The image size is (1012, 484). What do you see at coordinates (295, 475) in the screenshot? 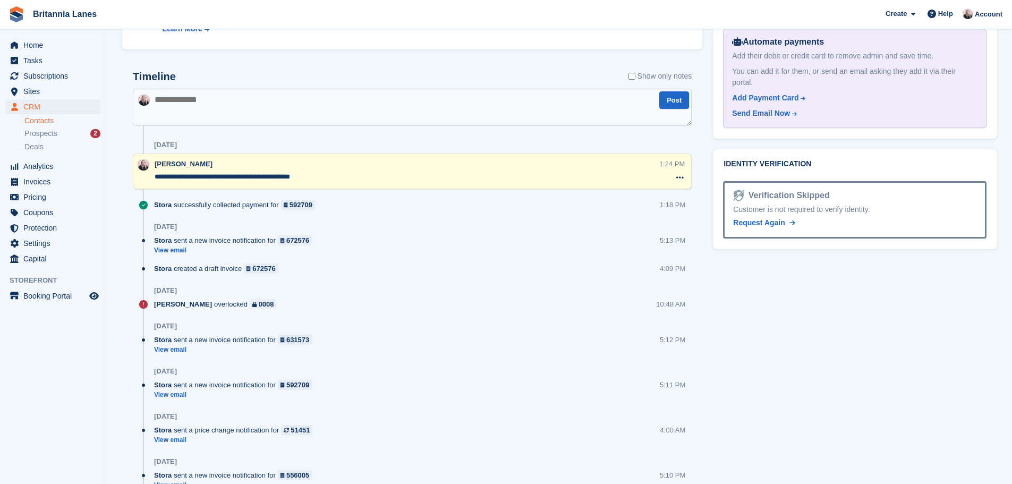
I see `a: 556005` at bounding box center [295, 475].